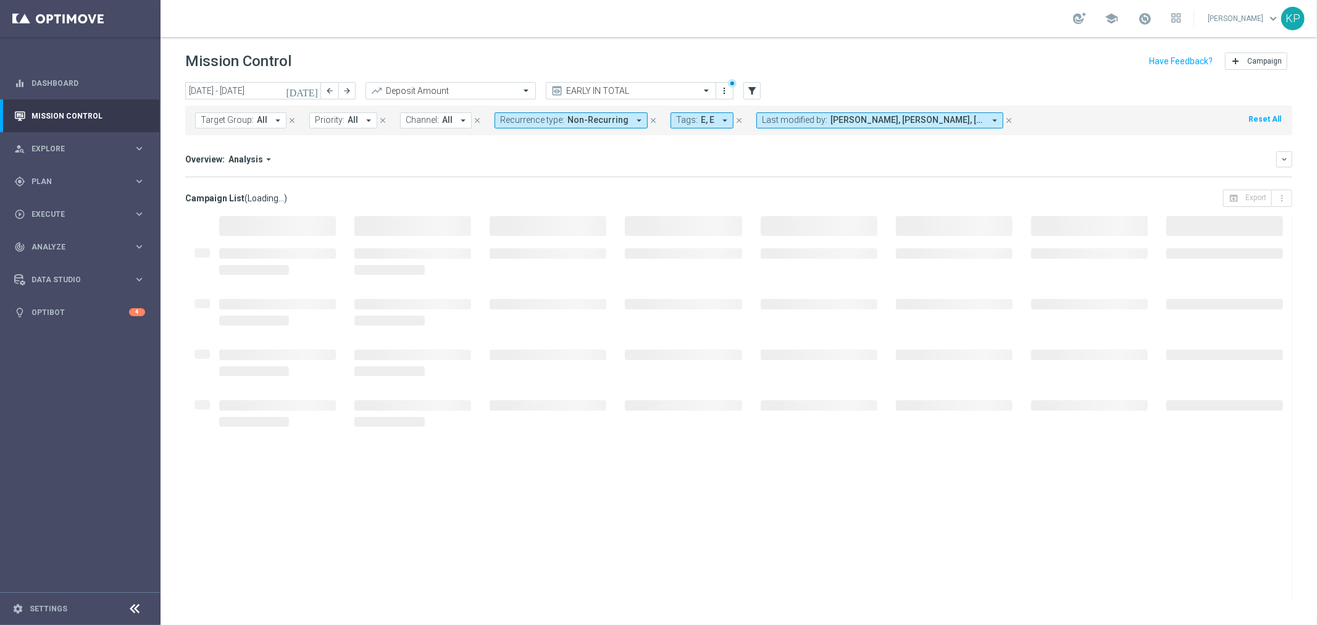 The width and height of the screenshot is (1317, 625). I want to click on button: open_in_browser Export, so click(1247, 198).